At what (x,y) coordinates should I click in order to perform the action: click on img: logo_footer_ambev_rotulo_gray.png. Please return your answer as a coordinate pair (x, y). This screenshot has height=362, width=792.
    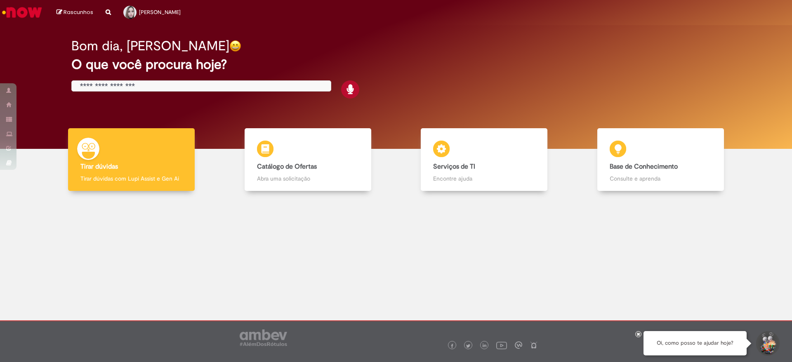
    Looking at the image, I should click on (263, 338).